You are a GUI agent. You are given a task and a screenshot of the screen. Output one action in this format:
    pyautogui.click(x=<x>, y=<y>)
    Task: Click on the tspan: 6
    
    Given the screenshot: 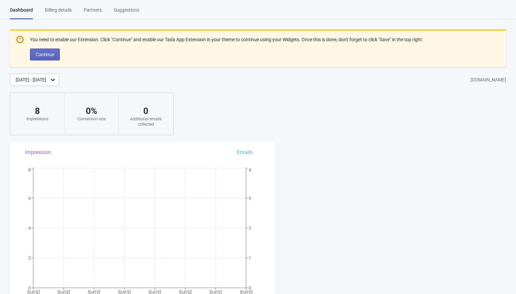 What is the action you would take?
    pyautogui.click(x=29, y=198)
    